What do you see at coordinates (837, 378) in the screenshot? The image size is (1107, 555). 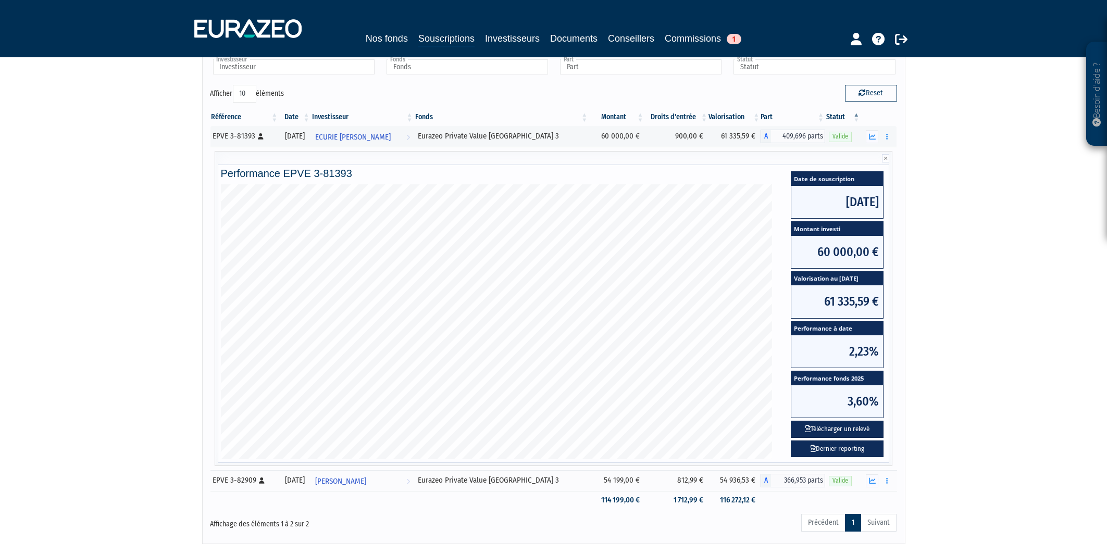 I see `span: Performance fonds 2025` at bounding box center [837, 378].